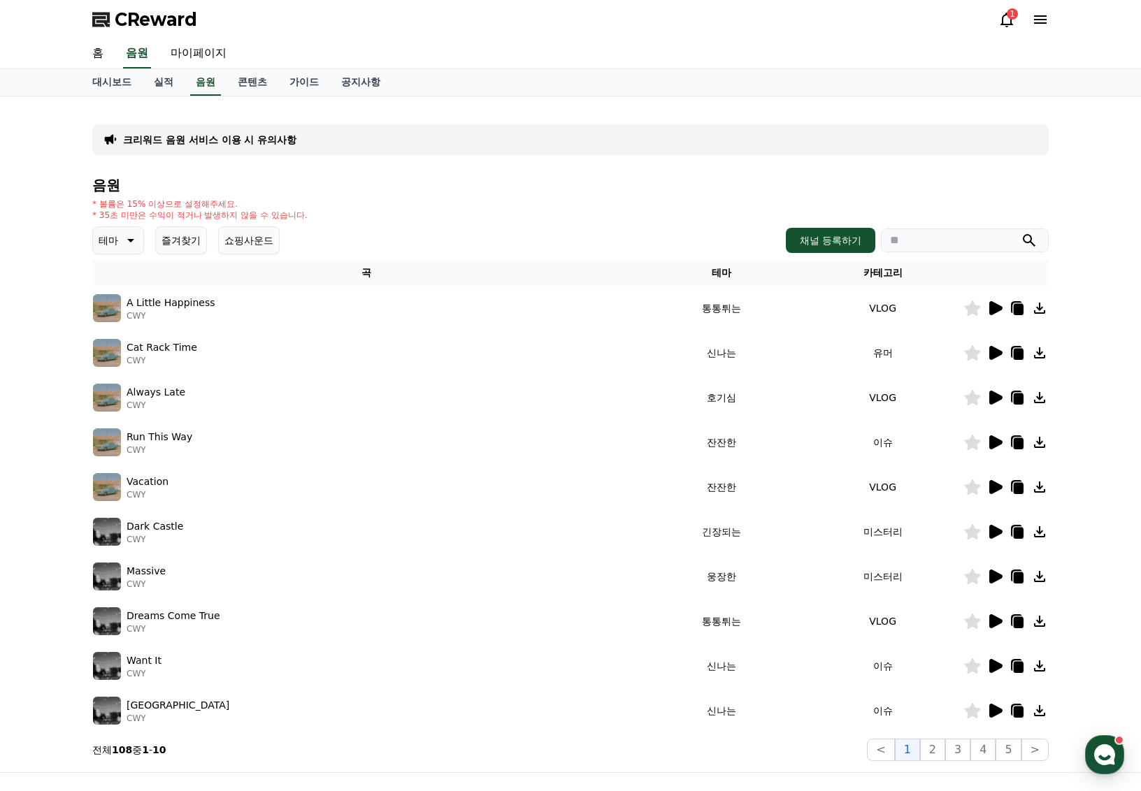 The height and width of the screenshot is (791, 1141). Describe the element at coordinates (721, 273) in the screenshot. I see `th: 테마` at that location.